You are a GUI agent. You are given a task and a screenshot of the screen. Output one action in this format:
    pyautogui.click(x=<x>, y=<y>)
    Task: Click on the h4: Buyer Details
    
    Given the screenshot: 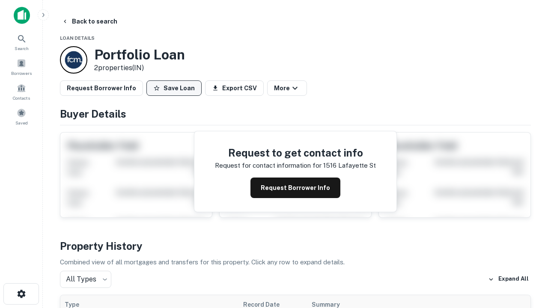 What is the action you would take?
    pyautogui.click(x=295, y=114)
    